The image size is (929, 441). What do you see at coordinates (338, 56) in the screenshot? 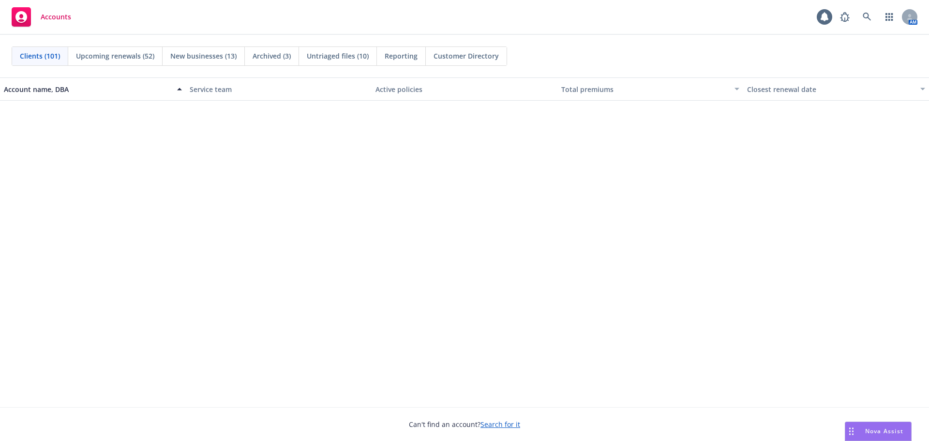
I see `span: Untriaged files (10)` at bounding box center [338, 56].